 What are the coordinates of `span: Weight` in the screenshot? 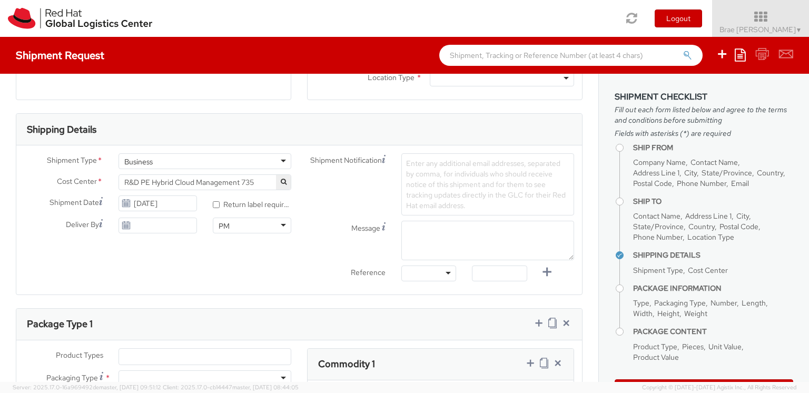 It's located at (696, 313).